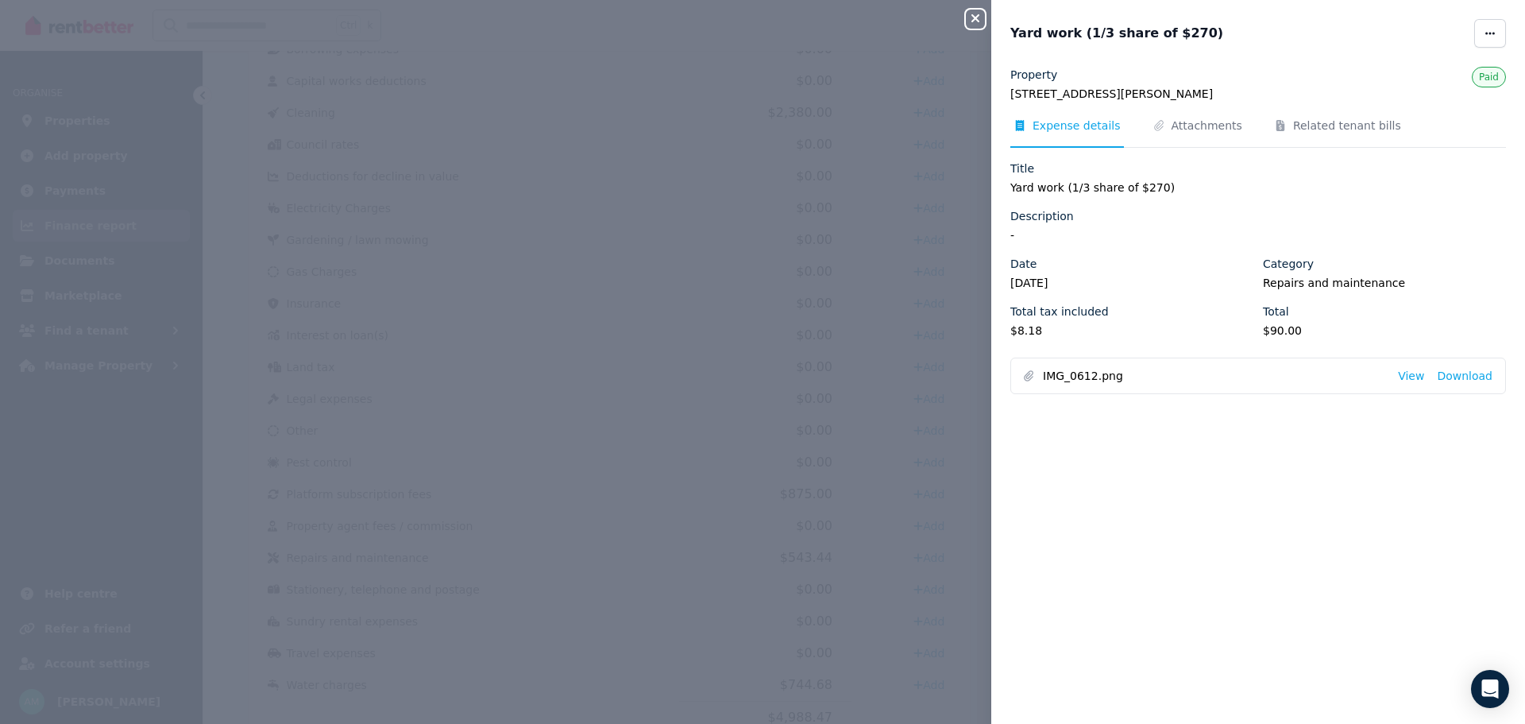 Image resolution: width=1525 pixels, height=724 pixels. Describe the element at coordinates (1042, 216) in the screenshot. I see `label: Description` at that location.